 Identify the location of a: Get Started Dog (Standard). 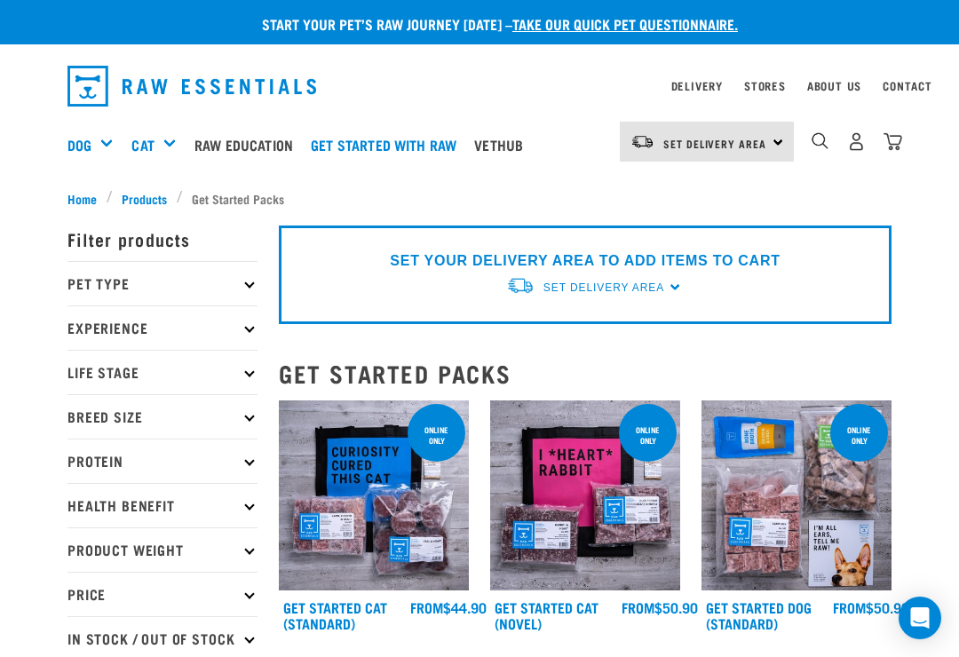
(758, 614).